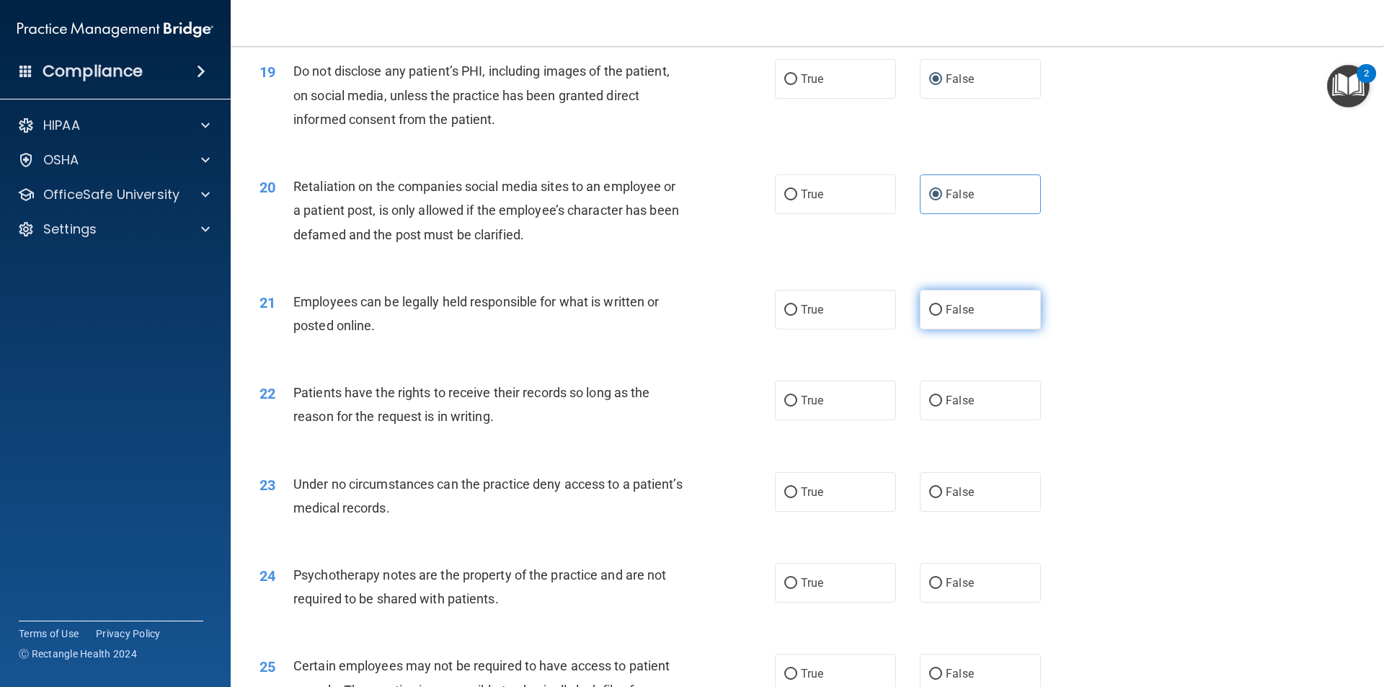 The height and width of the screenshot is (687, 1384). I want to click on span: 22, so click(268, 394).